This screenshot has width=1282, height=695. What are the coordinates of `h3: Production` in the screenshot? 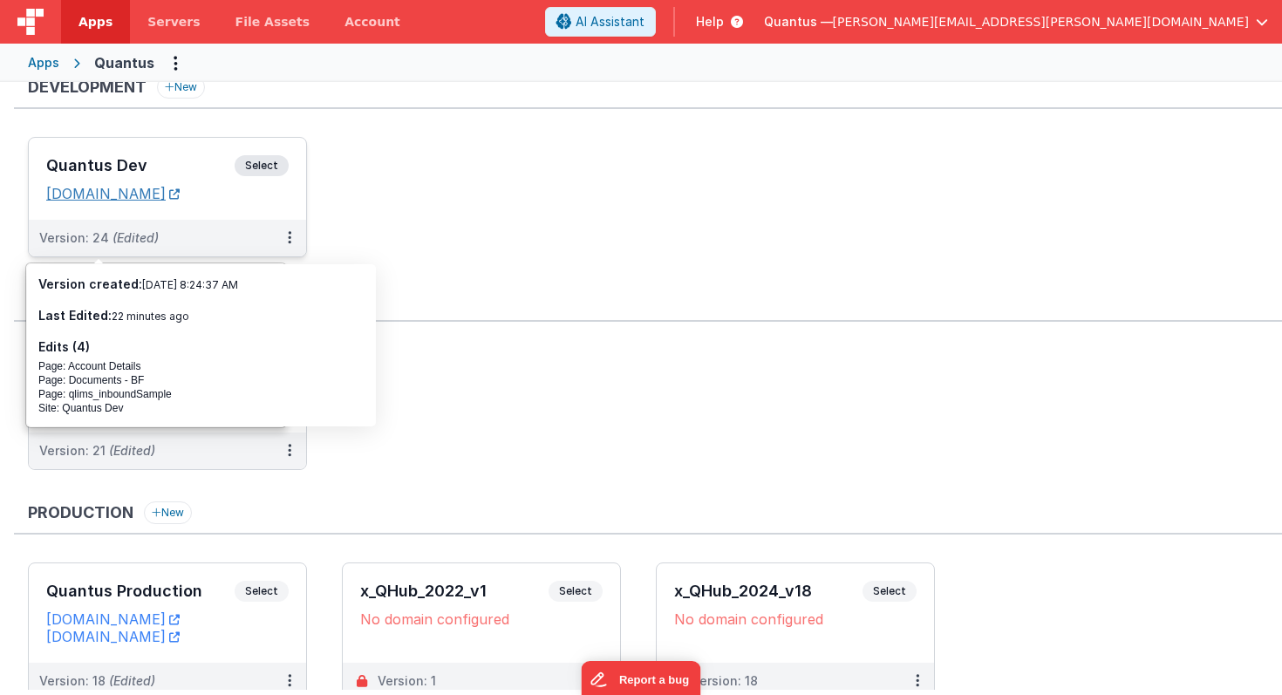 It's located at (80, 513).